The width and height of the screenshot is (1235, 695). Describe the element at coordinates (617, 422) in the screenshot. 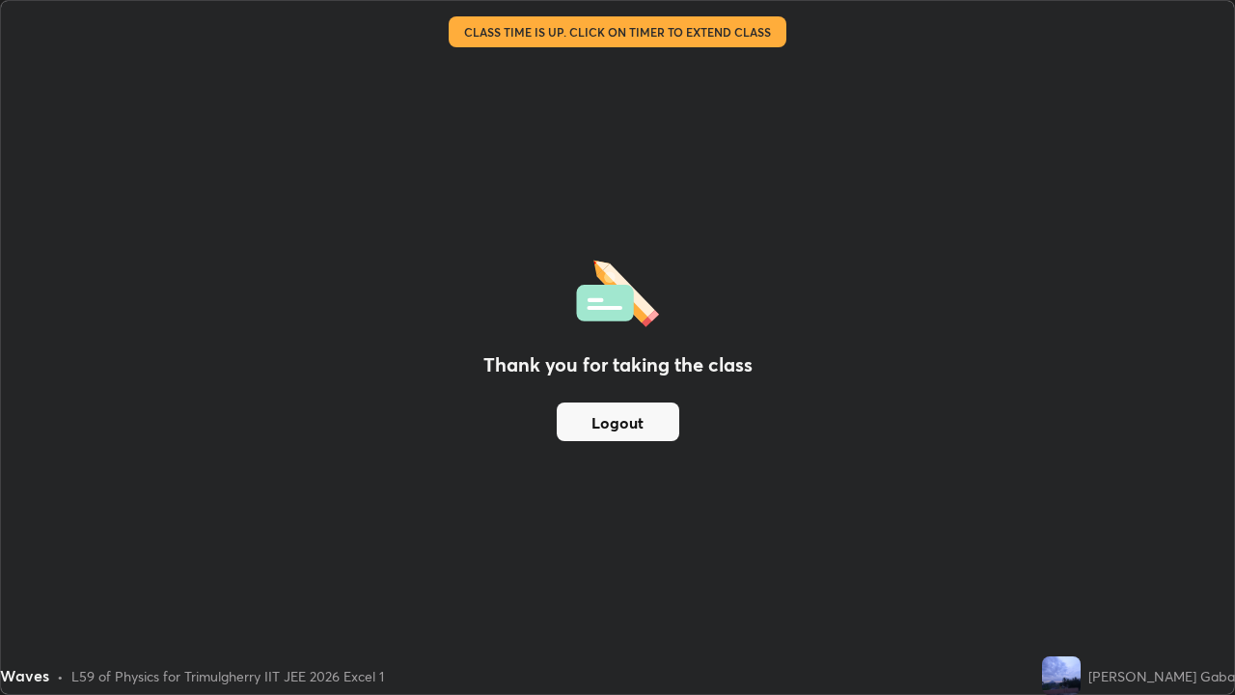

I see `button: Logout` at that location.